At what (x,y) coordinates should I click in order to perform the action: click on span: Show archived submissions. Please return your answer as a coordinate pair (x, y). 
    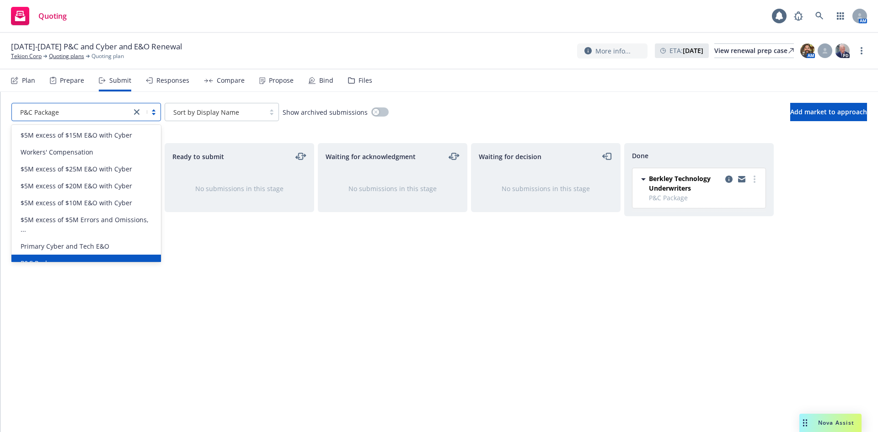
    Looking at the image, I should click on (325, 112).